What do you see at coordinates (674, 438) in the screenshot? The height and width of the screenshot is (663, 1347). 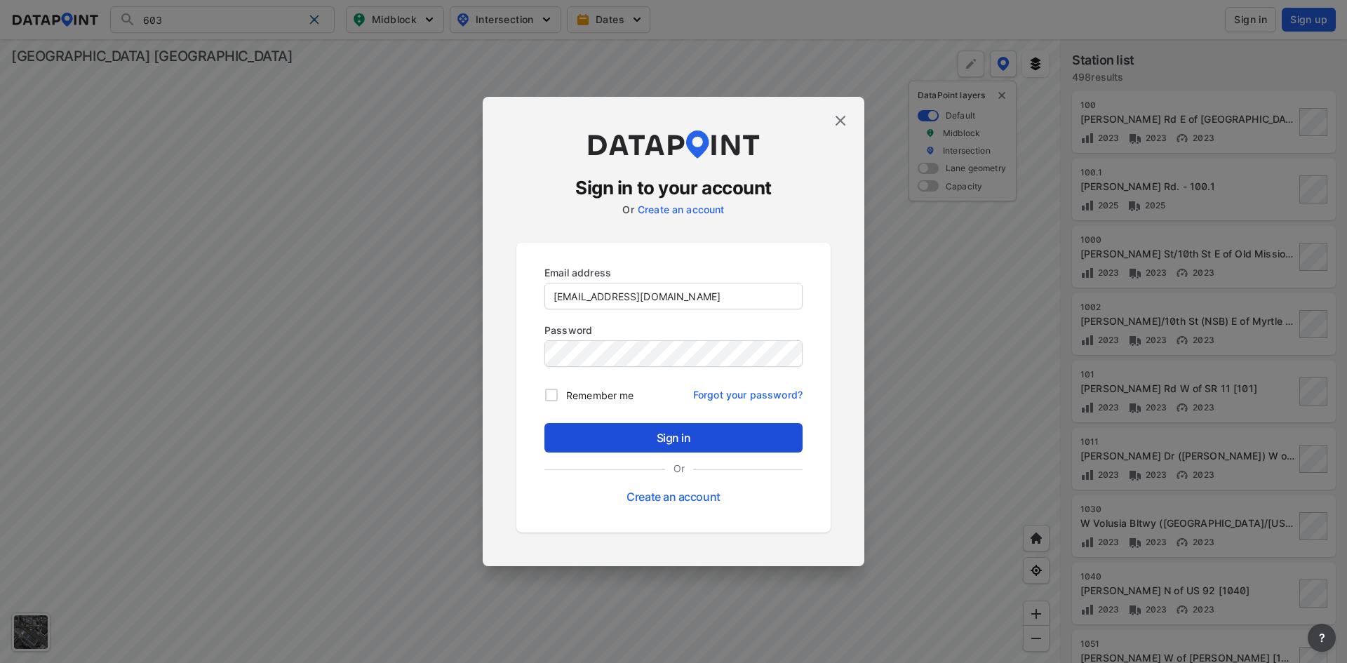 I see `span: Sign in` at bounding box center [674, 438].